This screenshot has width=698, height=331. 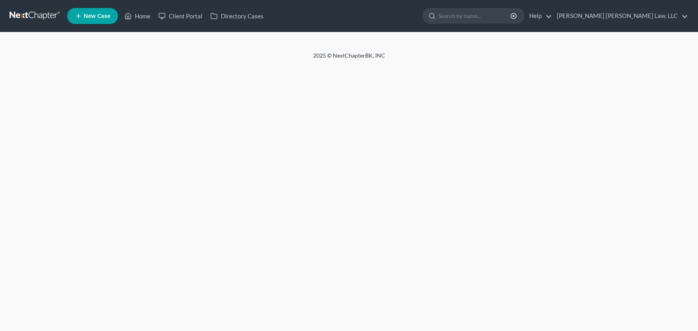 I want to click on a: Home, so click(x=137, y=16).